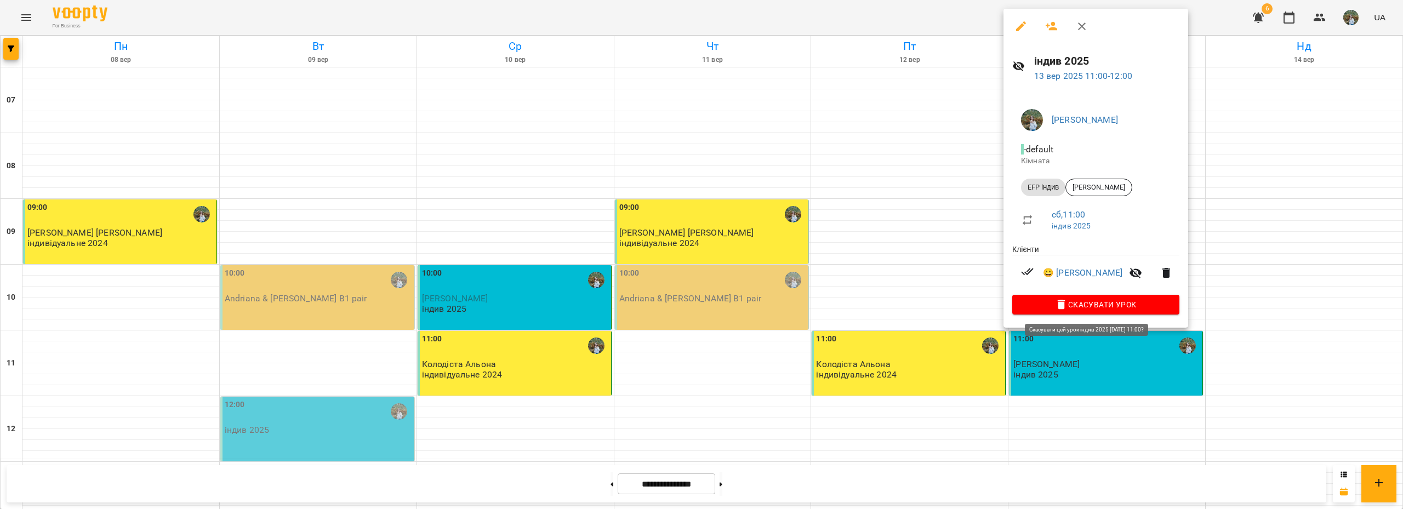 The height and width of the screenshot is (509, 1403). I want to click on span: Скасувати Урок, so click(1095, 305).